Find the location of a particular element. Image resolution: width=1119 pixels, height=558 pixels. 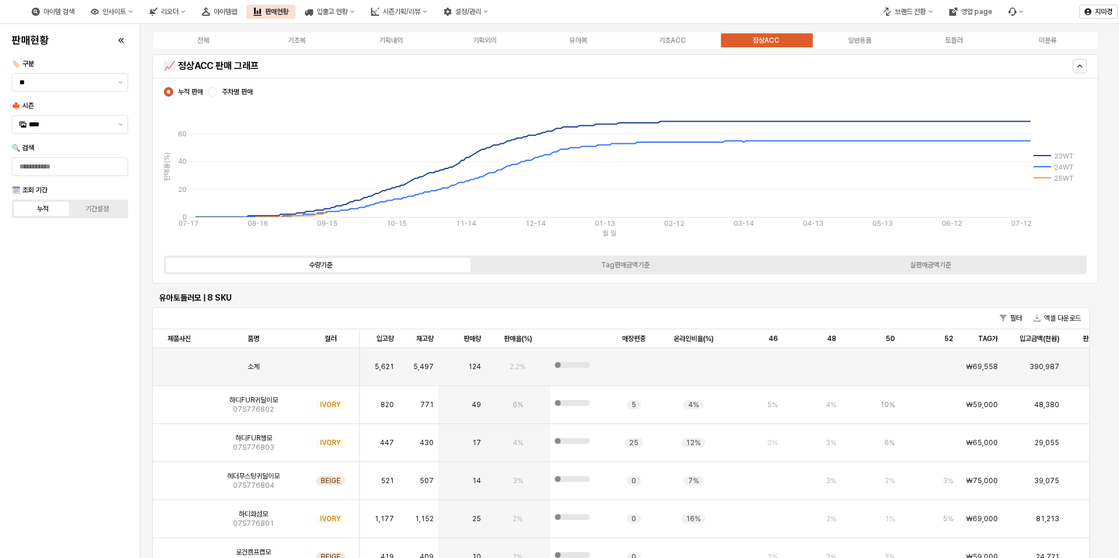

div: 전체 is located at coordinates (203, 40).